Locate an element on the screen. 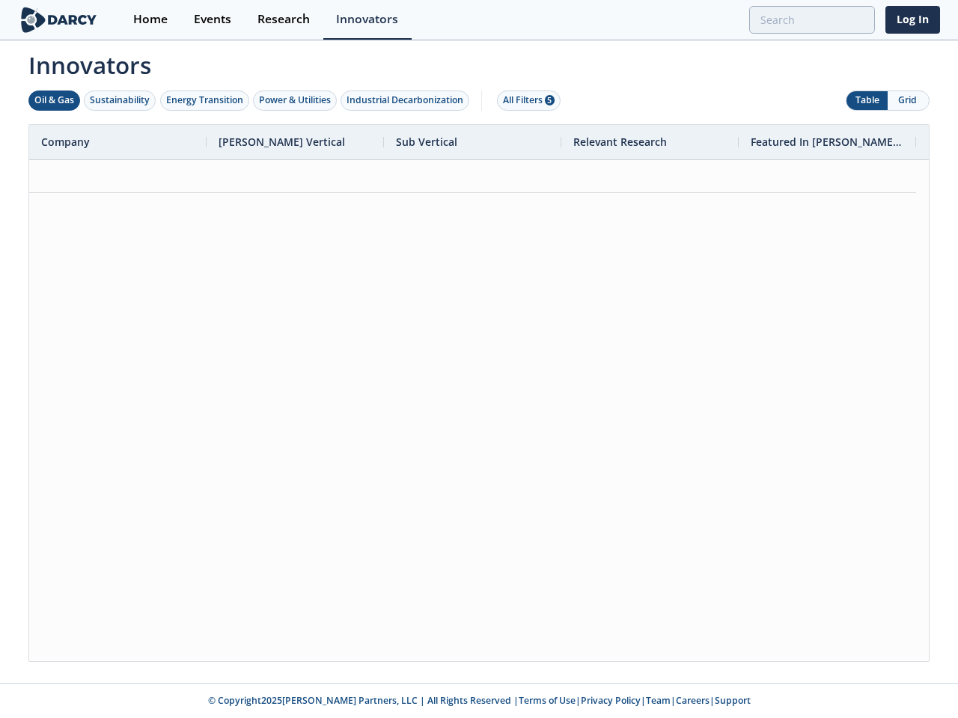 Image resolution: width=958 pixels, height=718 pixels. a: Team is located at coordinates (658, 700).